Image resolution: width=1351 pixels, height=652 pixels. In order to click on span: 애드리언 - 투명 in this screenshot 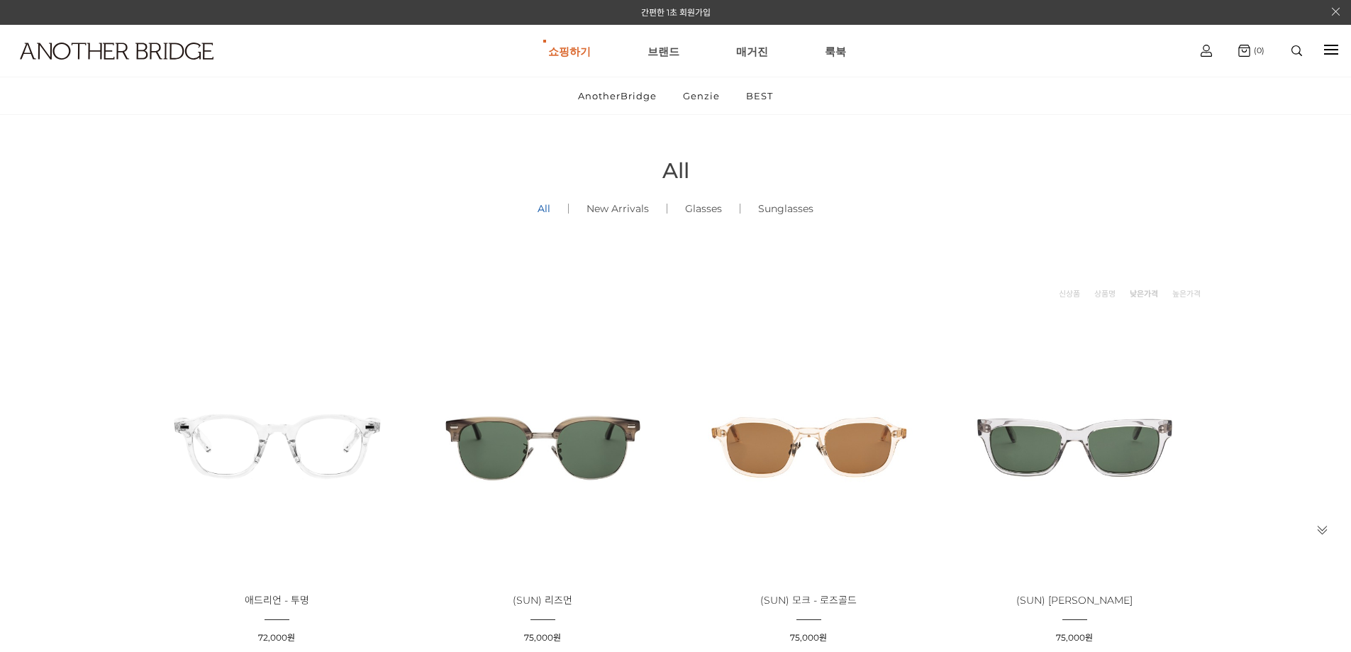, I will do `click(277, 600)`.